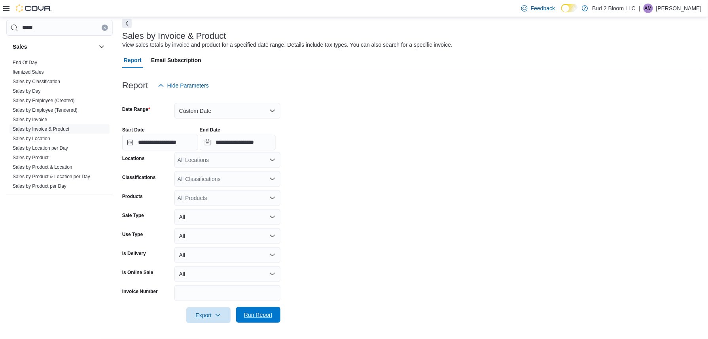 Image resolution: width=708 pixels, height=339 pixels. I want to click on img: Cova, so click(34, 8).